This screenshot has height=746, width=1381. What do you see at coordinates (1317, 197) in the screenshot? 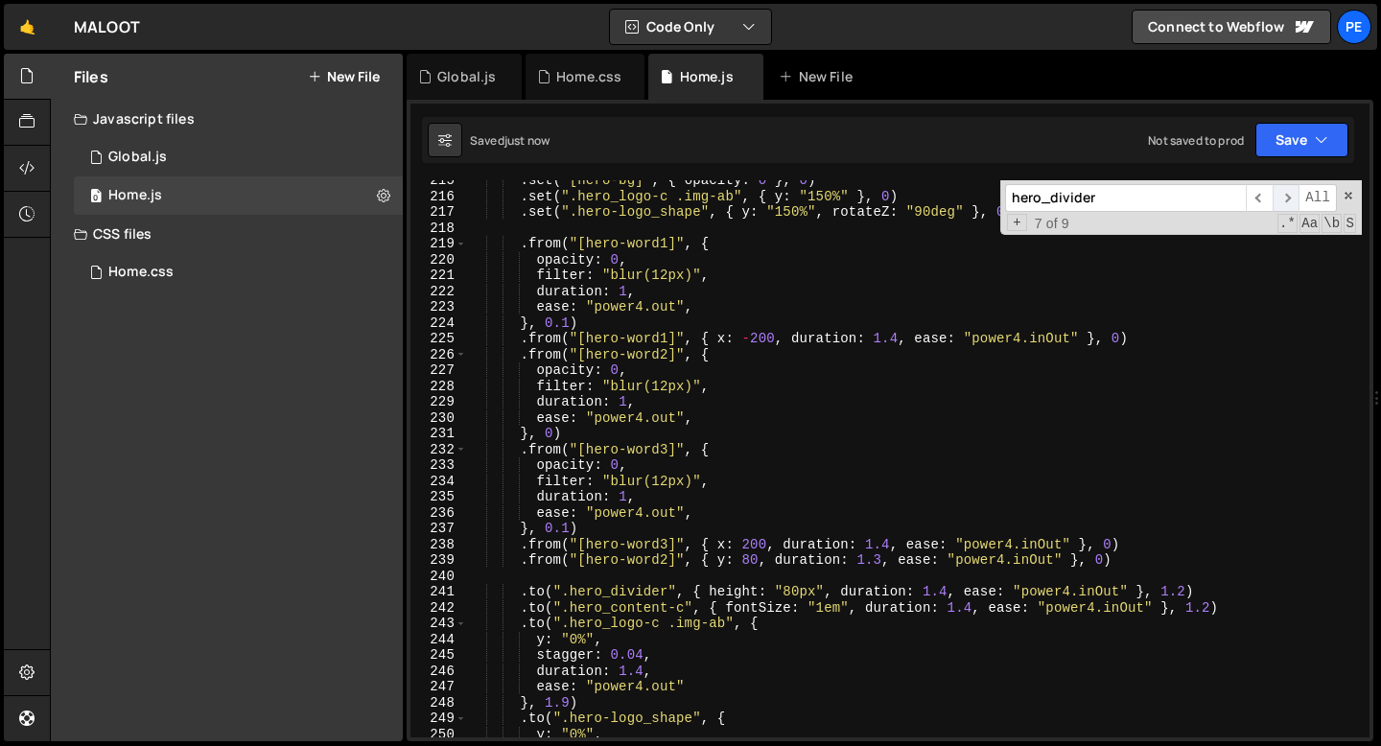
I see `span: Alt-Enter` at bounding box center [1317, 197].